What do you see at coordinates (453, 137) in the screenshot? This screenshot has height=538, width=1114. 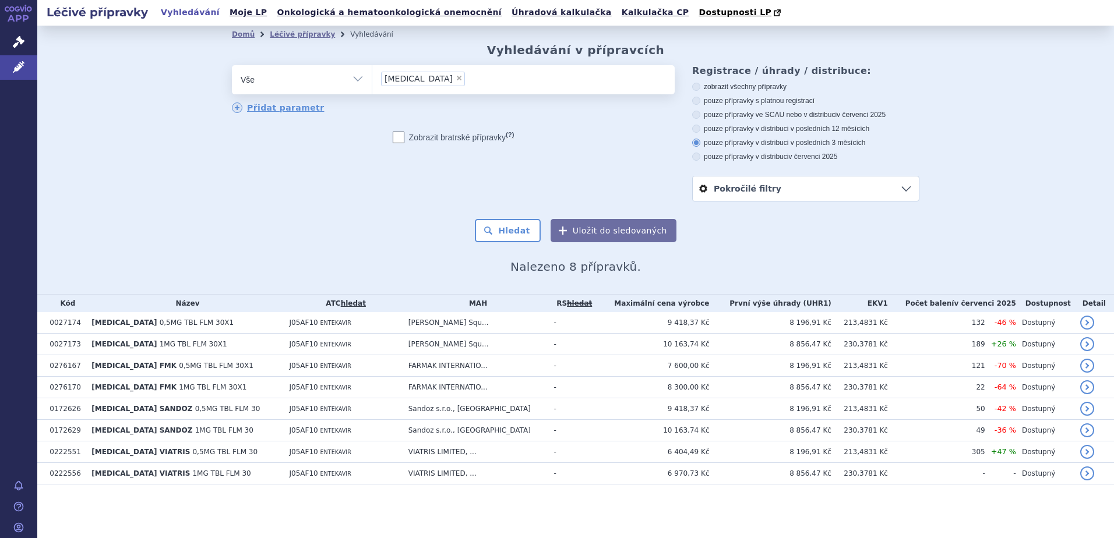 I see `label: Zobrazit bratrské přípravky` at bounding box center [453, 137].